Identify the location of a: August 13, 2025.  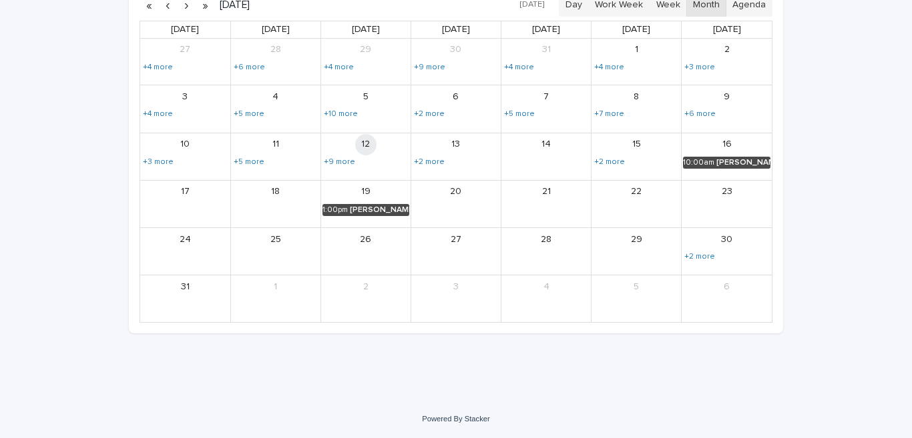
(456, 145).